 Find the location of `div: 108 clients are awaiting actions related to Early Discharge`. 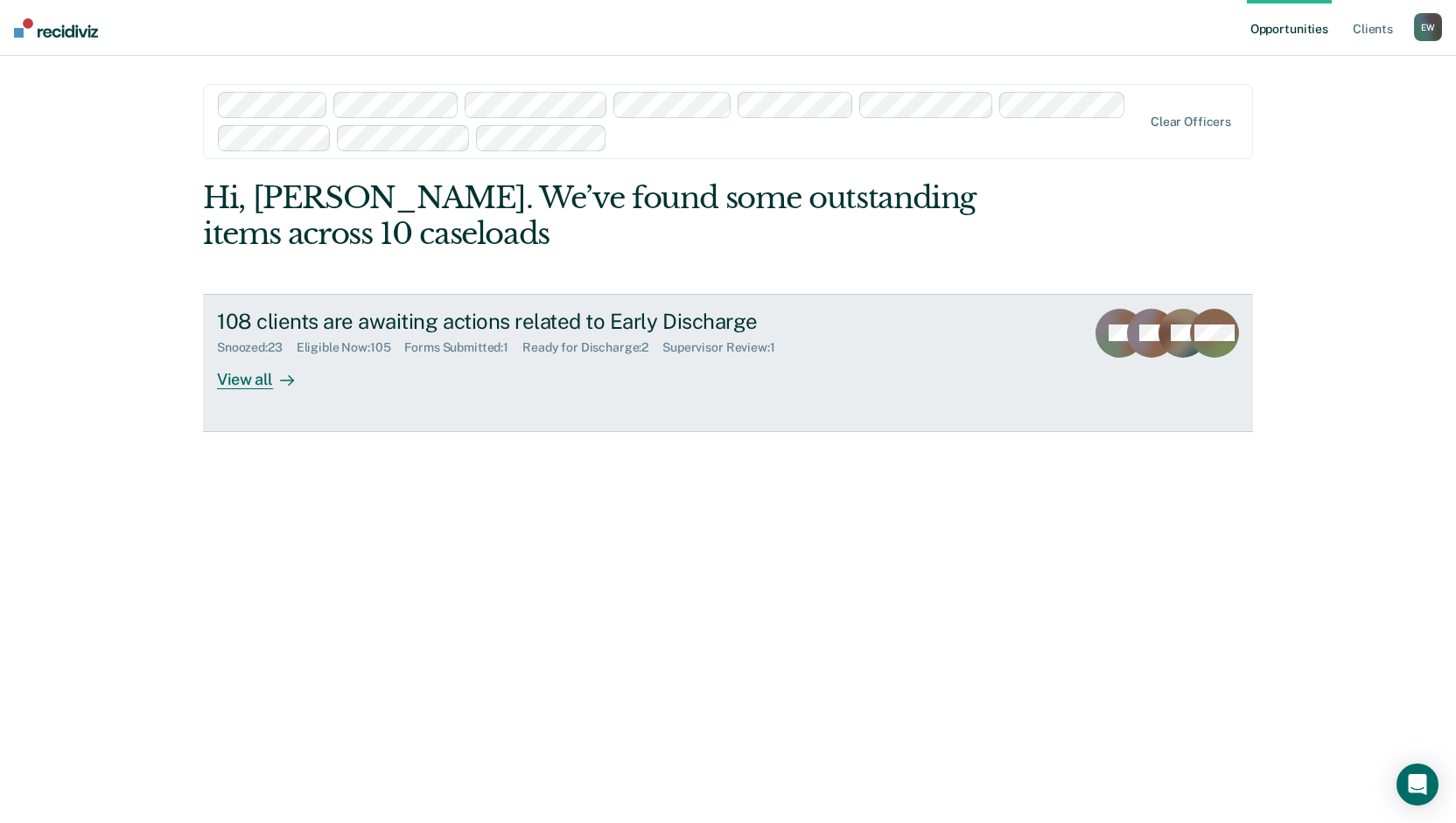

div: 108 clients are awaiting actions related to Early Discharge is located at coordinates (524, 321).